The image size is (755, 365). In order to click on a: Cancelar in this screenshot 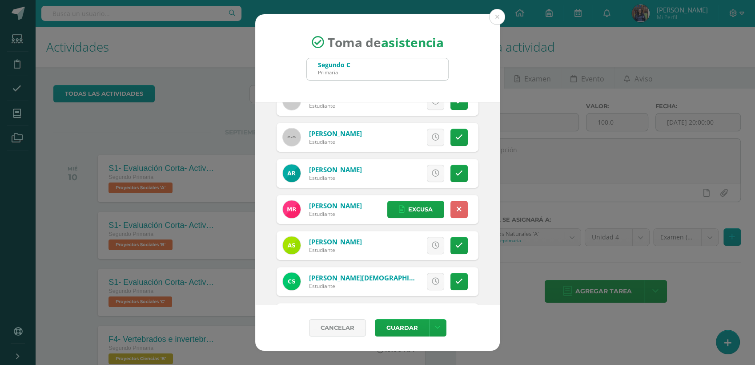, I will do `click(338, 327)`.